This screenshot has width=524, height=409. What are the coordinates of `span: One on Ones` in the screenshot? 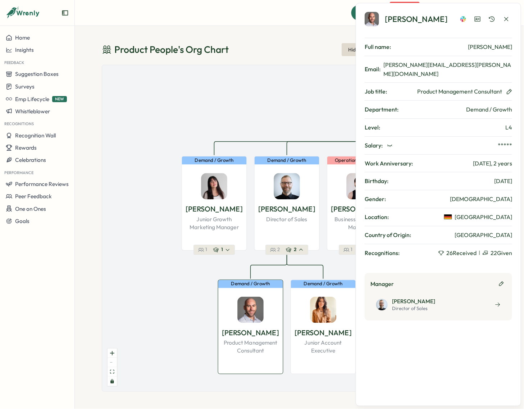 It's located at (31, 209).